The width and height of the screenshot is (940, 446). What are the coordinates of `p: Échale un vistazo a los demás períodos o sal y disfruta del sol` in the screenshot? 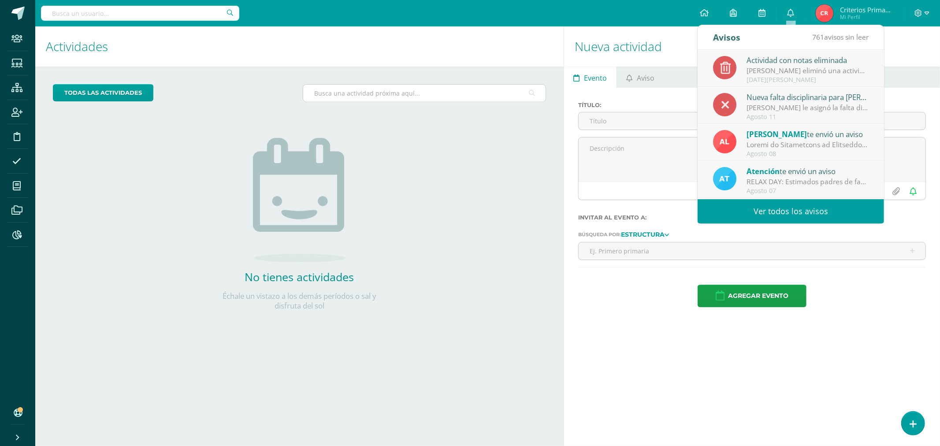 It's located at (299, 301).